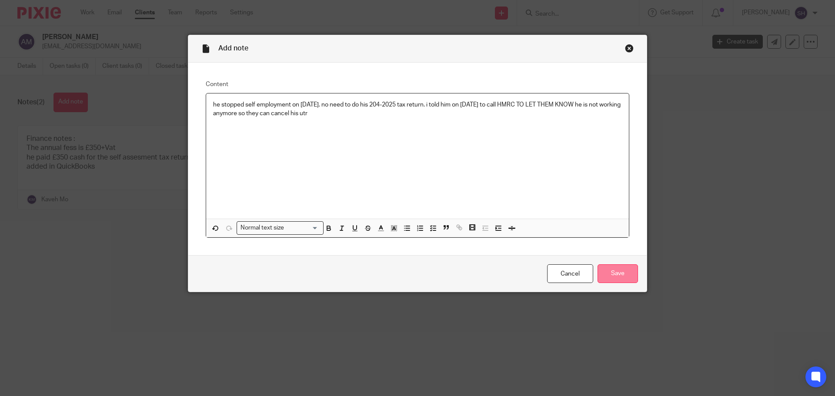 This screenshot has width=835, height=396. What do you see at coordinates (417, 84) in the screenshot?
I see `label: Content` at bounding box center [417, 84].